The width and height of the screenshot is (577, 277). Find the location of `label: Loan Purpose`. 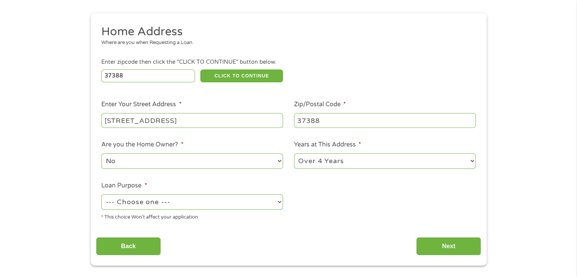

label: Loan Purpose is located at coordinates (124, 186).